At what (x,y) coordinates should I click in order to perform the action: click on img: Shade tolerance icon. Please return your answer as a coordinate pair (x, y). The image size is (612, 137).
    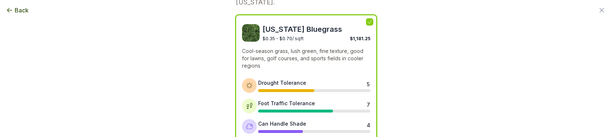
    Looking at the image, I should click on (249, 127).